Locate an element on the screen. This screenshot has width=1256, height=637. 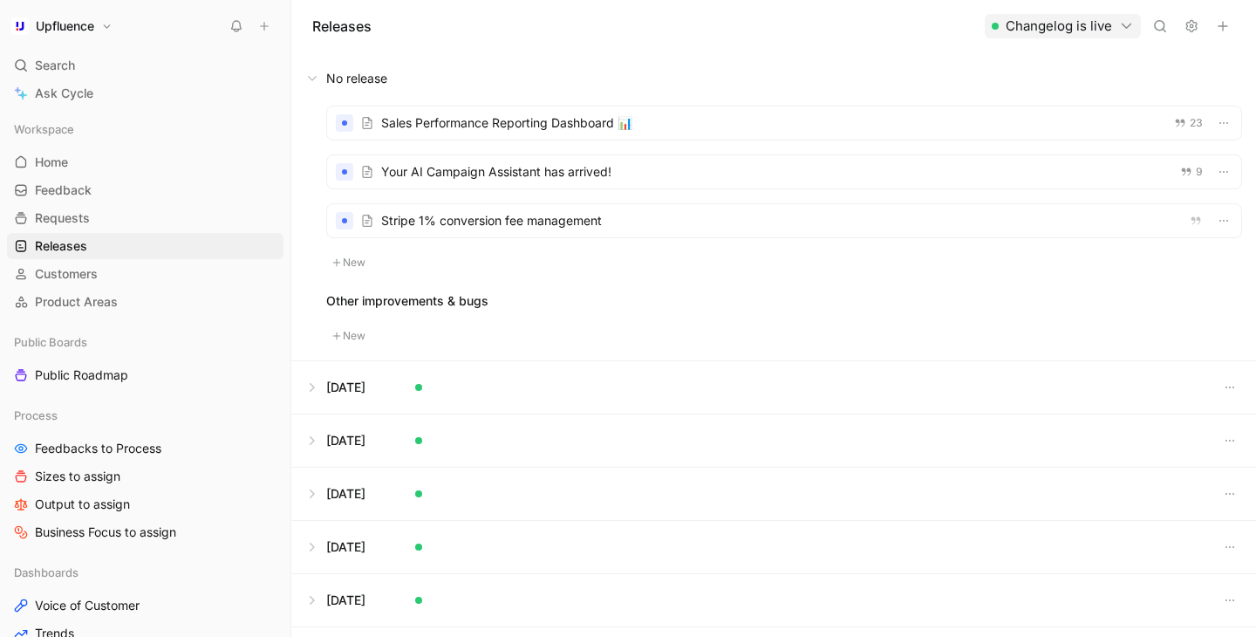
span: Home is located at coordinates (51, 162).